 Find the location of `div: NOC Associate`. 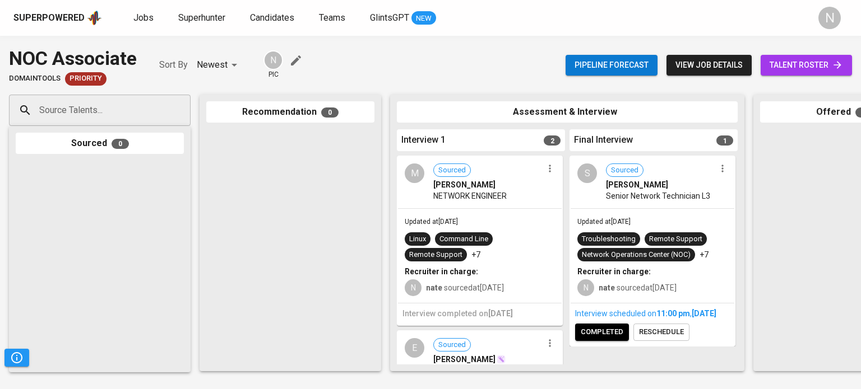

div: NOC Associate is located at coordinates (73, 58).